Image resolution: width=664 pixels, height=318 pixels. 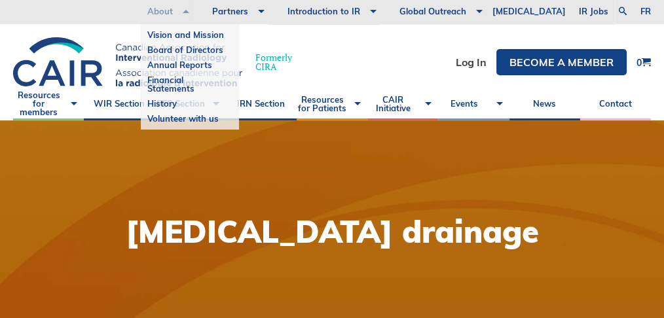 I want to click on a: Board of Directors, so click(x=190, y=50).